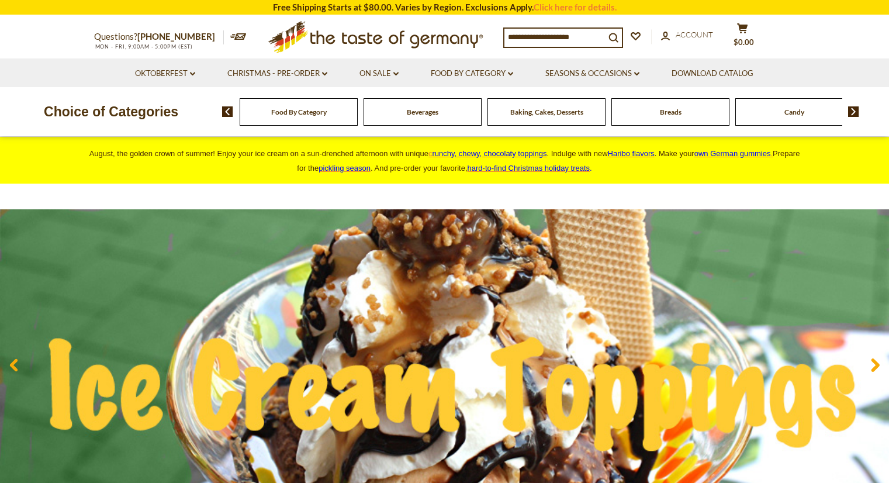 This screenshot has height=483, width=889. I want to click on a: Download Catalog, so click(712, 74).